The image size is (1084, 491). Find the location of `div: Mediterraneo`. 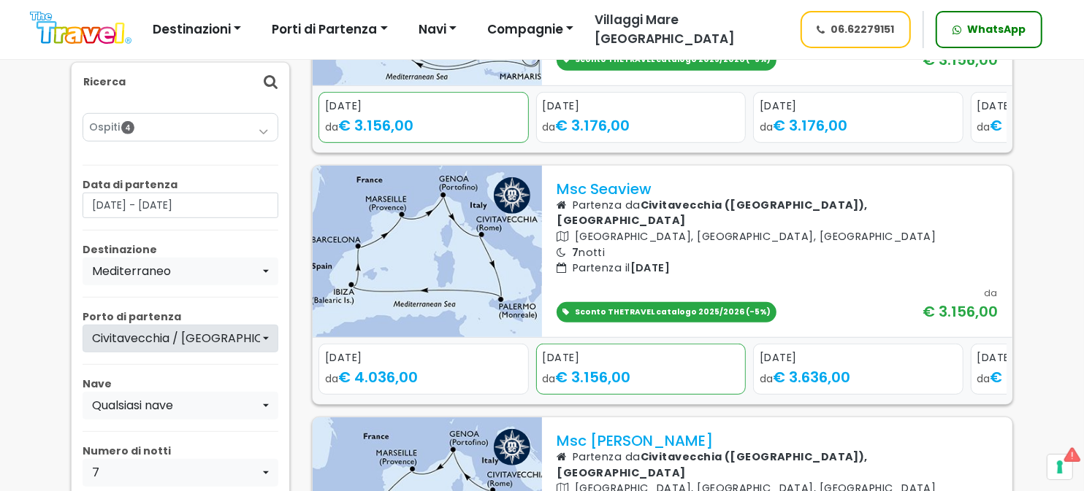

div: Mediterraneo is located at coordinates (176, 272).